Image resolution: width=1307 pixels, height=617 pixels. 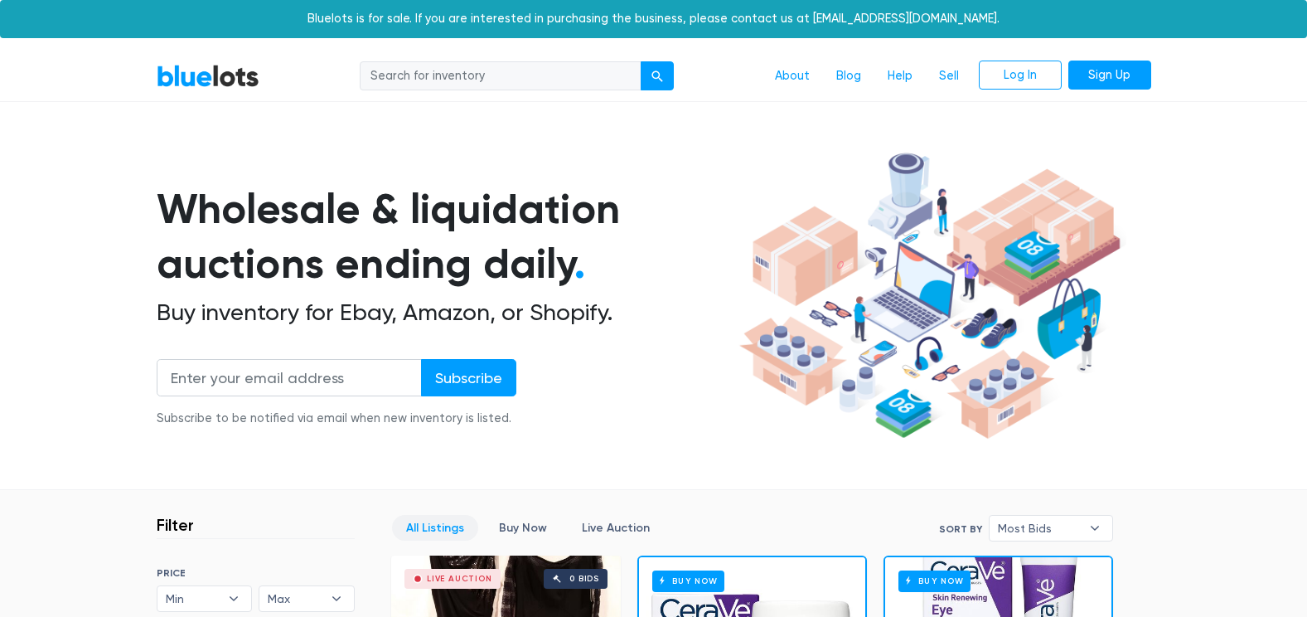 What do you see at coordinates (849, 76) in the screenshot?
I see `a: Blog` at bounding box center [849, 76].